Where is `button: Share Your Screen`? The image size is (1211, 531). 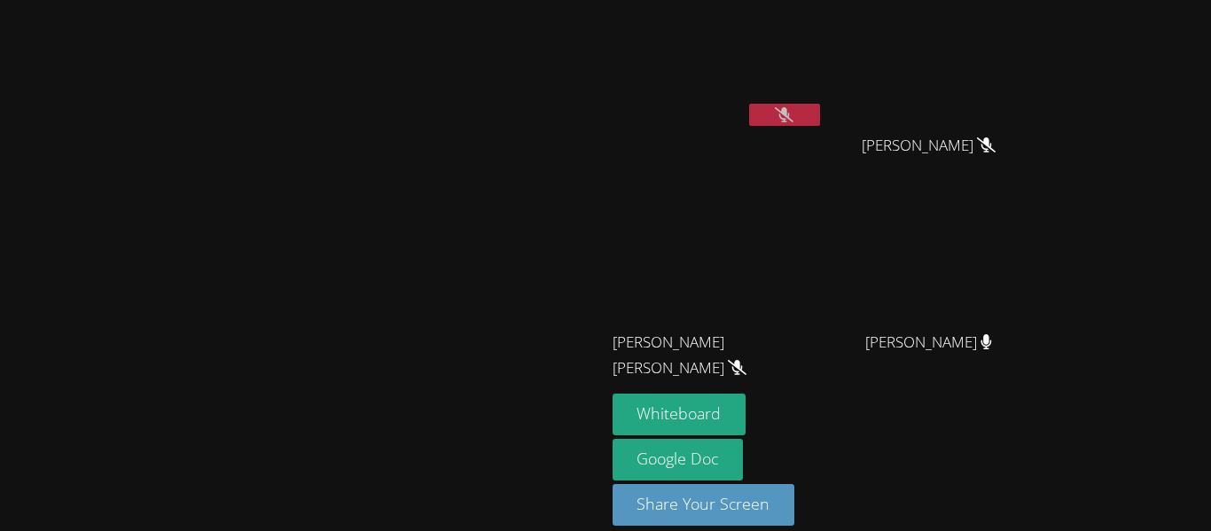
button: Share Your Screen is located at coordinates (704, 504).